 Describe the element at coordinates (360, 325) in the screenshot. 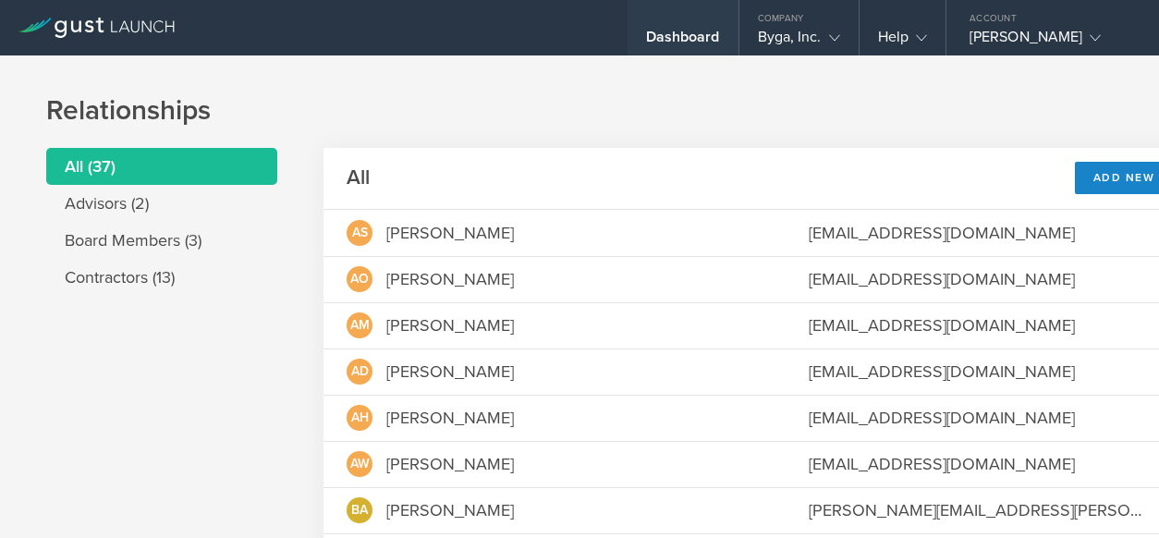

I see `span: AM` at that location.